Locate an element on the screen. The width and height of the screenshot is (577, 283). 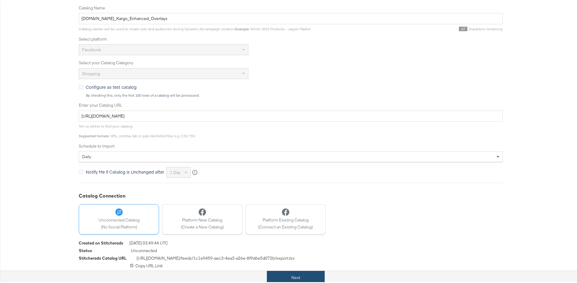
input: Name your catalog e.g. My Dynamic Product Catalog is located at coordinates (291, 17).